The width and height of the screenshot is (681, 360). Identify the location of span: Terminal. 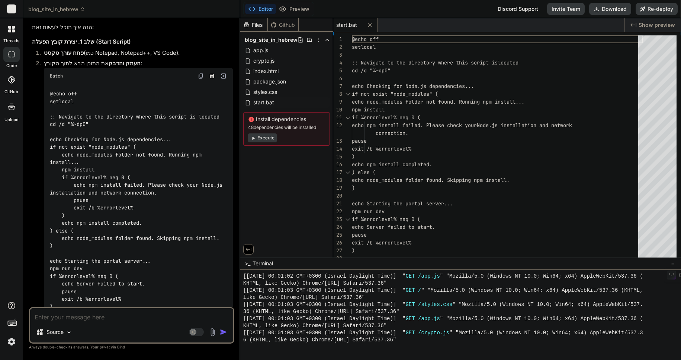
(263, 263).